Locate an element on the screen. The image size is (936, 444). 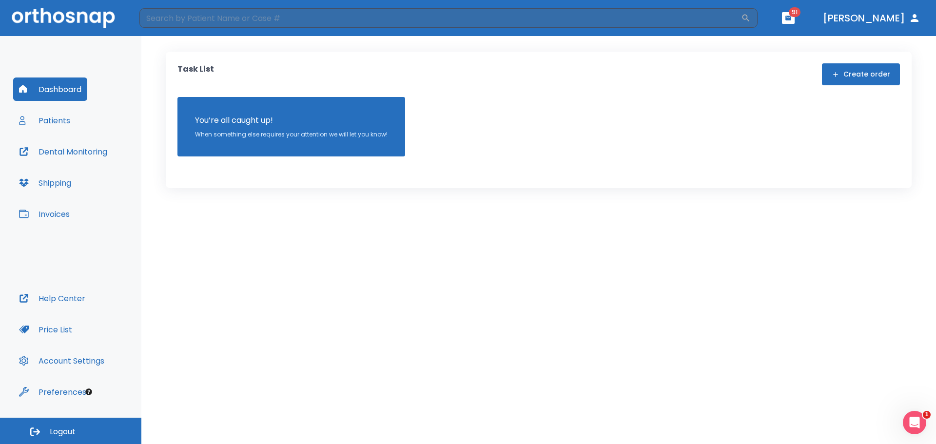
span: Logout is located at coordinates (62, 432).